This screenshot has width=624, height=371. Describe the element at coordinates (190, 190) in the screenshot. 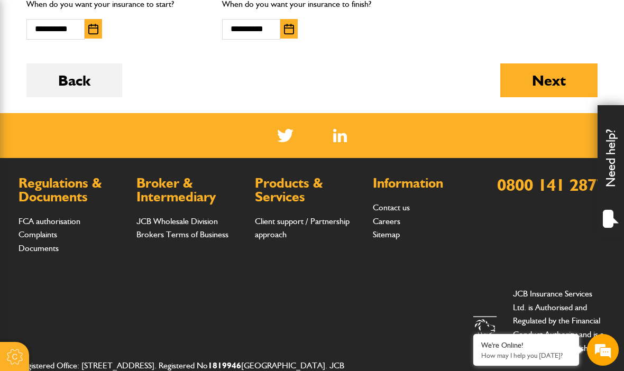

I see `h2: Broker & Intermediary` at that location.